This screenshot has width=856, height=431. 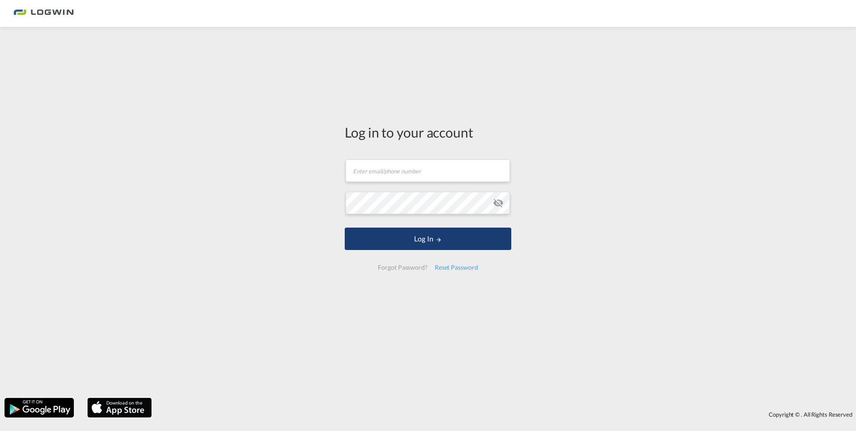 What do you see at coordinates (428, 132) in the screenshot?
I see `div: Log in to your account` at bounding box center [428, 132].